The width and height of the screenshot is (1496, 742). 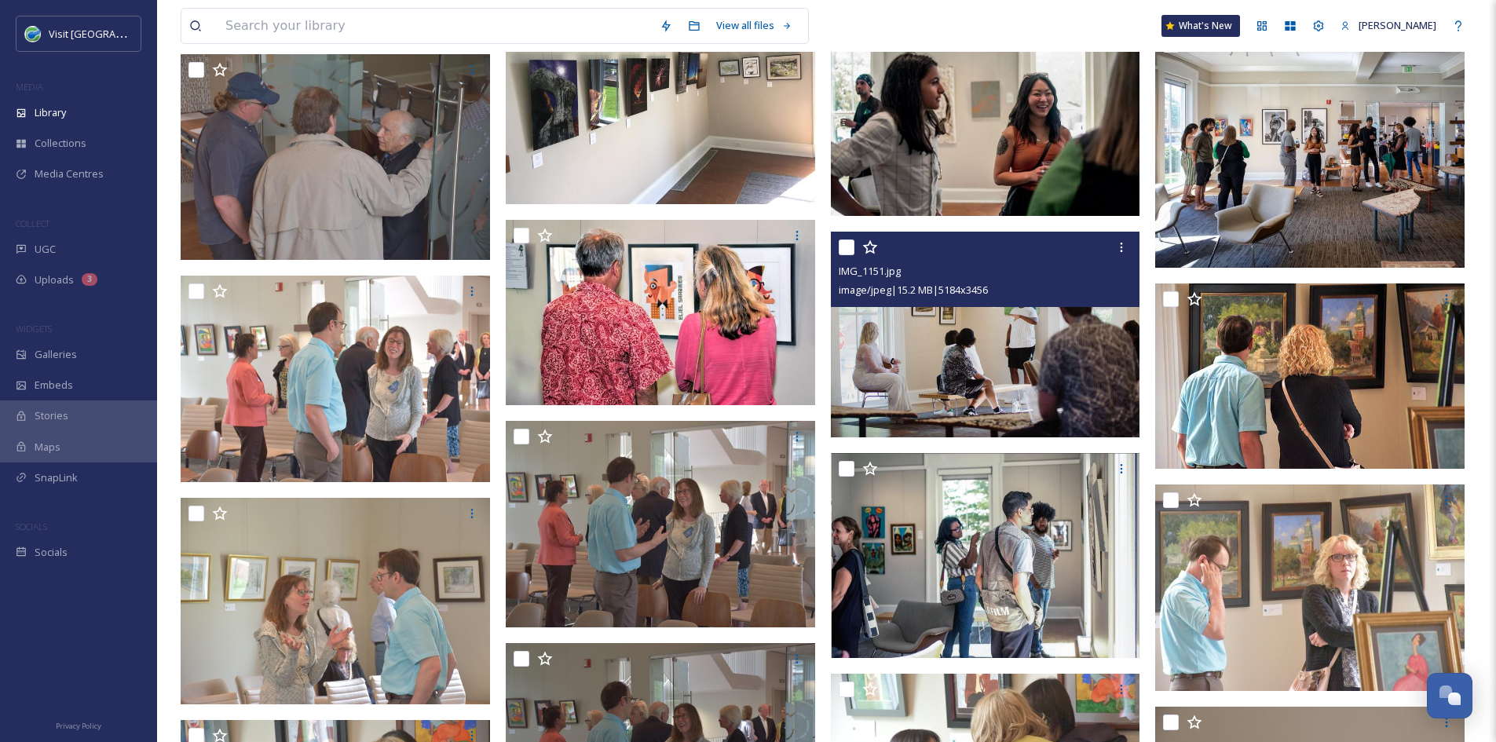 I want to click on div: What's New, so click(x=1201, y=26).